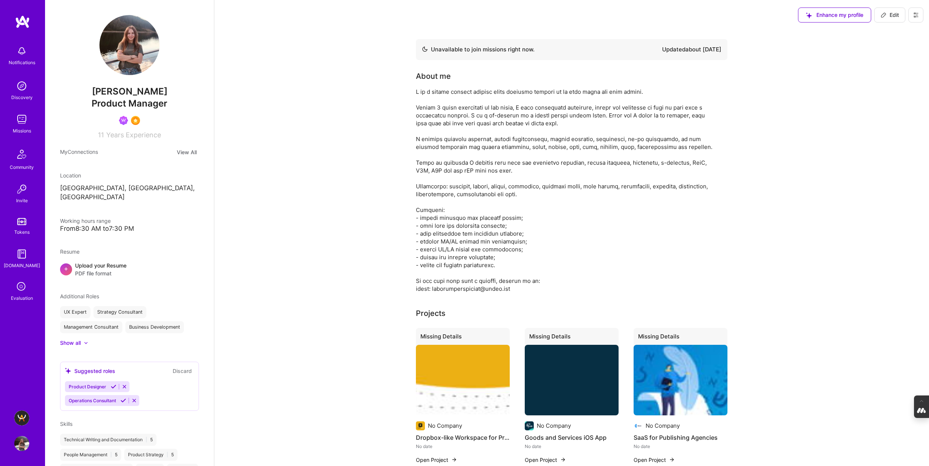 Image resolution: width=929 pixels, height=466 pixels. What do you see at coordinates (463, 437) in the screenshot?
I see `h4: Dropbox-like Workspace for Professionals` at bounding box center [463, 437].